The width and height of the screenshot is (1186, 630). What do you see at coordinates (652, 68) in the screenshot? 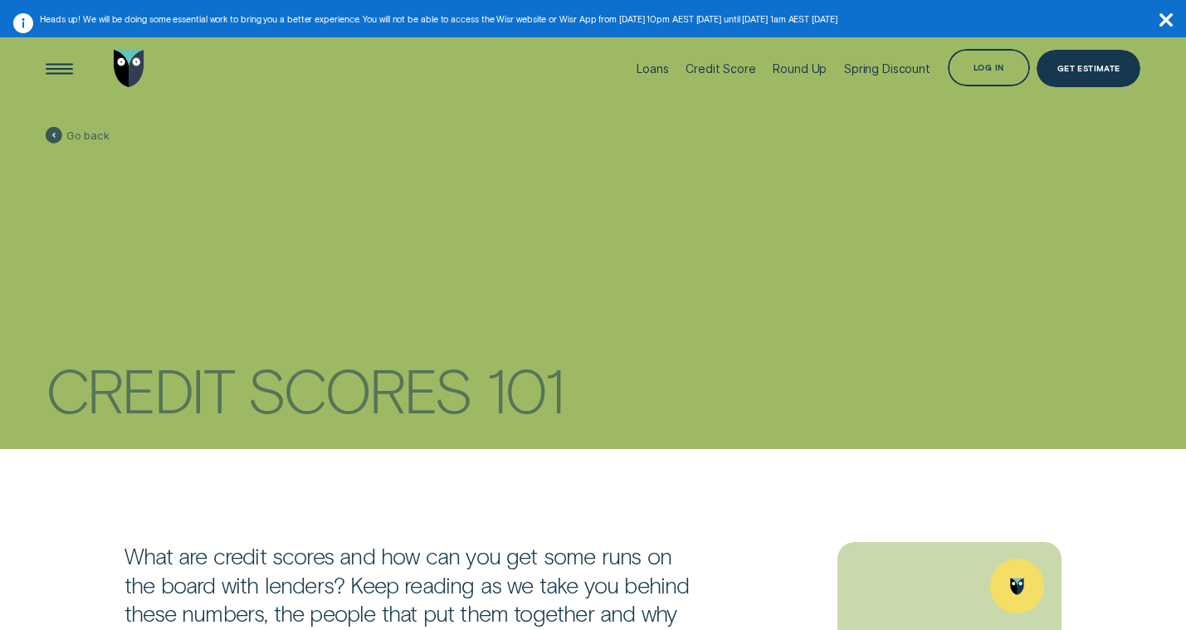
I see `div: Loans` at bounding box center [652, 68].